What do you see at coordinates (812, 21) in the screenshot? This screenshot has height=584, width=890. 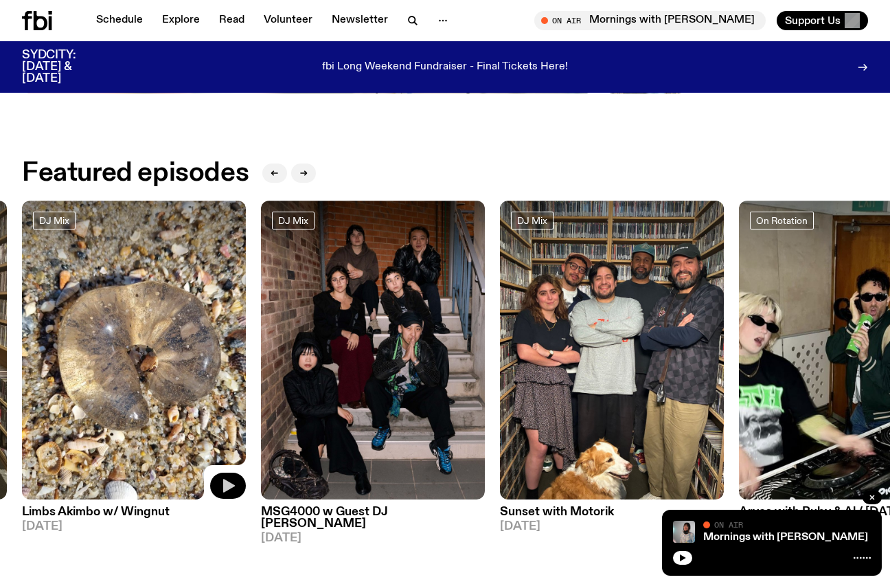 I see `span: Support Us` at bounding box center [812, 21].